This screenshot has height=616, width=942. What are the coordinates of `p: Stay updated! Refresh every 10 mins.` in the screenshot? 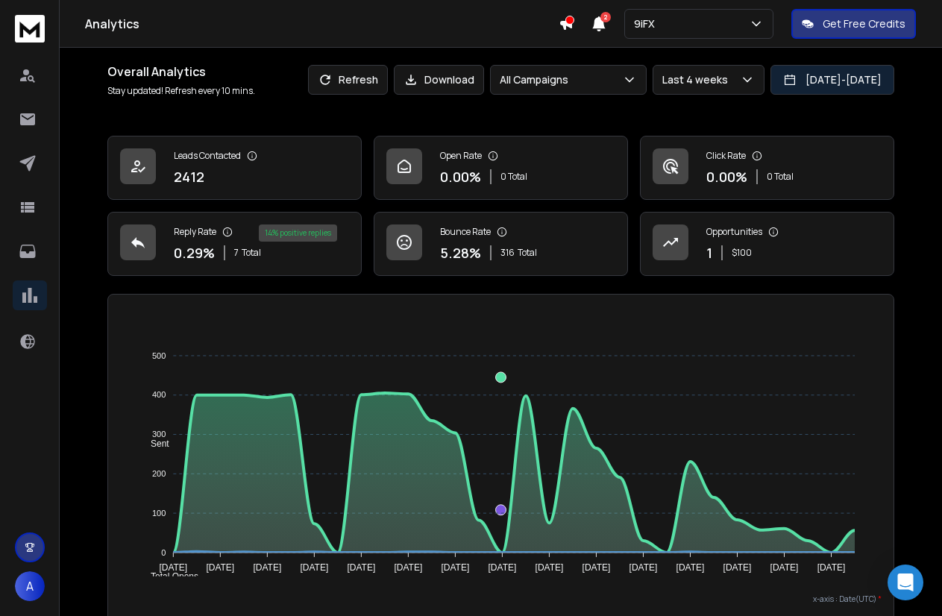 It's located at (181, 91).